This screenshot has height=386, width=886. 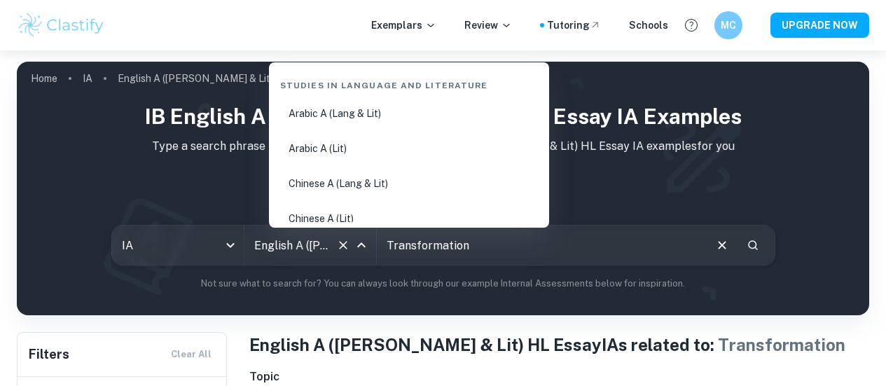 What do you see at coordinates (574, 25) in the screenshot?
I see `a: Tutoring` at bounding box center [574, 25].